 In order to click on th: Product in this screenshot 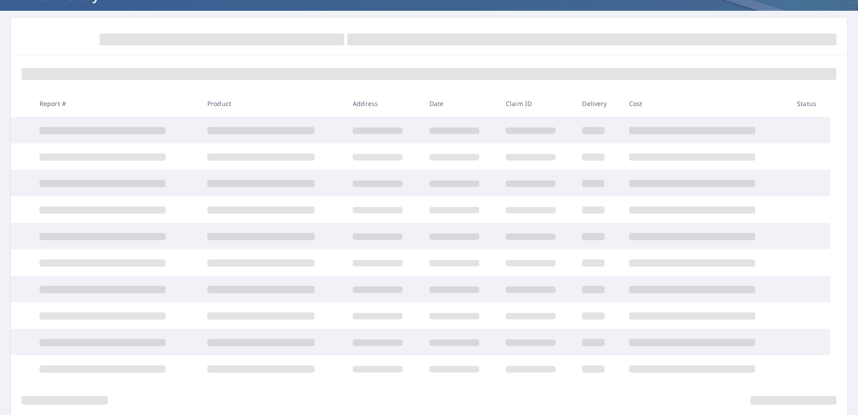, I will do `click(273, 103)`.